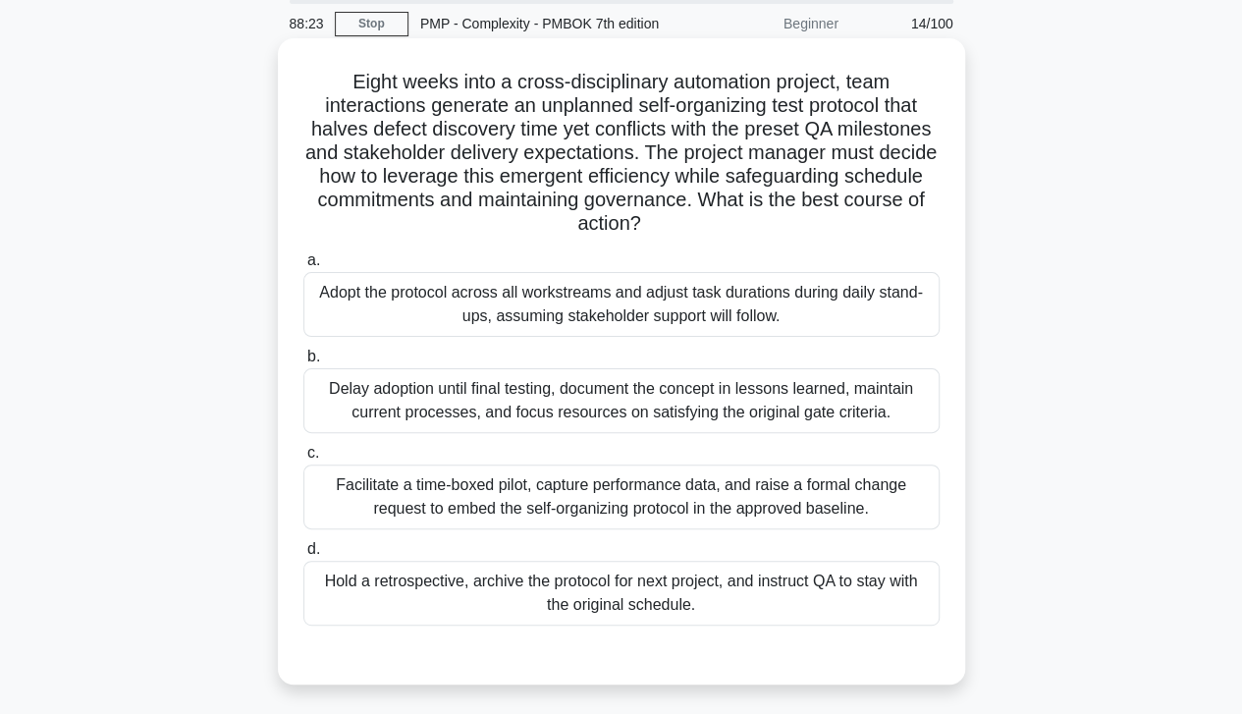 The width and height of the screenshot is (1242, 714). What do you see at coordinates (306, 24) in the screenshot?
I see `div: 88:23` at bounding box center [306, 24].